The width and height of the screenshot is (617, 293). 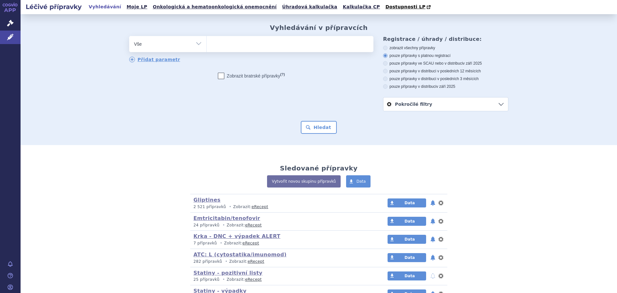 What do you see at coordinates (105, 7) in the screenshot?
I see `a: Vyhledávání` at bounding box center [105, 7].